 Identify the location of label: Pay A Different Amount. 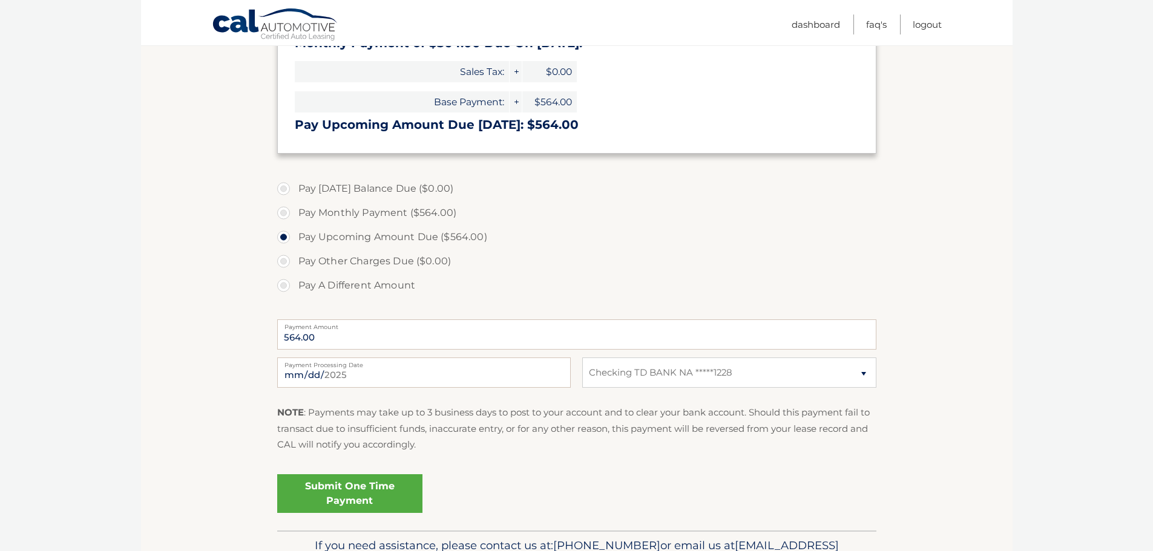
(577, 286).